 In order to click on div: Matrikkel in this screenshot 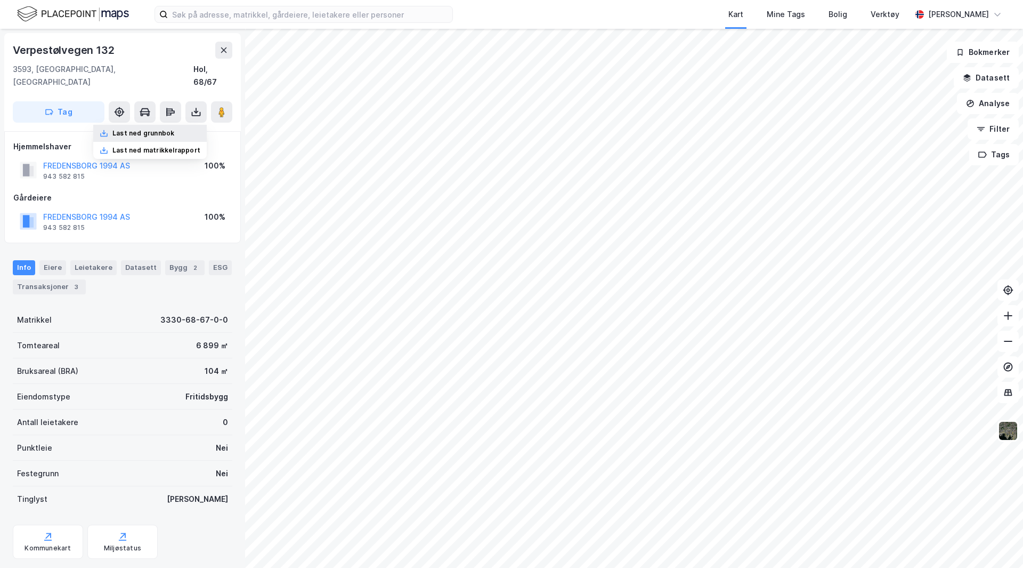, I will do `click(34, 320)`.